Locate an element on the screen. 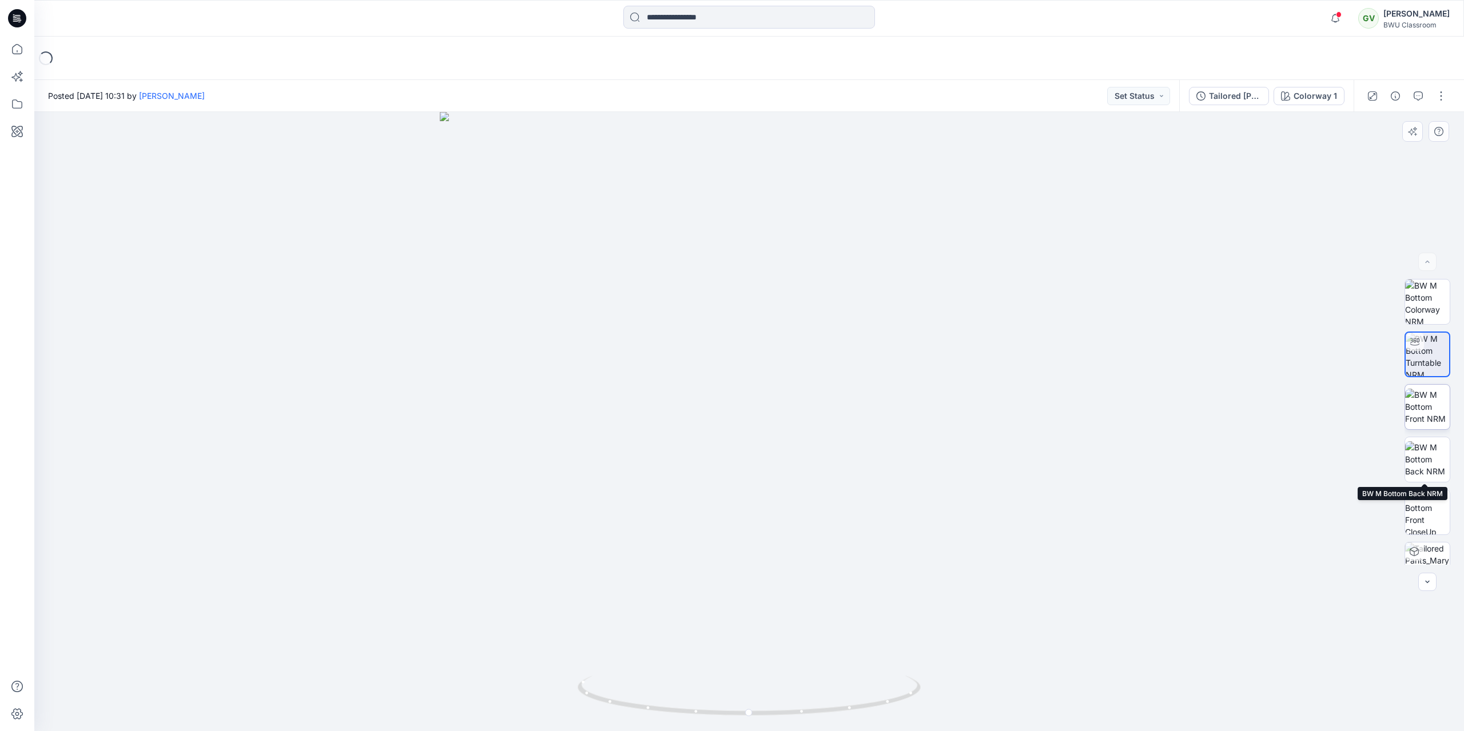 Image resolution: width=1464 pixels, height=731 pixels. div: GV is located at coordinates (1369, 18).